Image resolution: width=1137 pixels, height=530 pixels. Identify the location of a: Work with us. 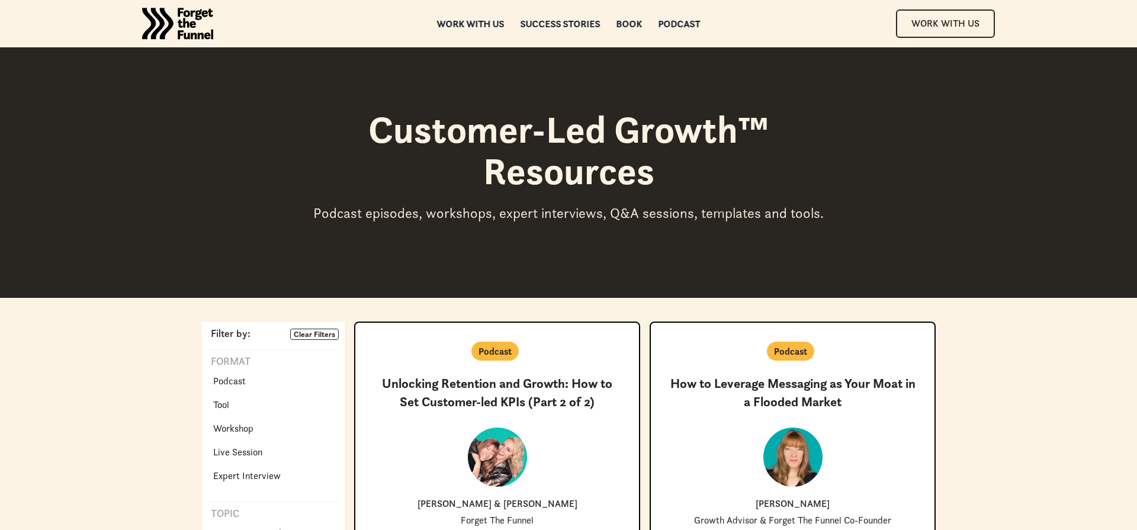
(471, 24).